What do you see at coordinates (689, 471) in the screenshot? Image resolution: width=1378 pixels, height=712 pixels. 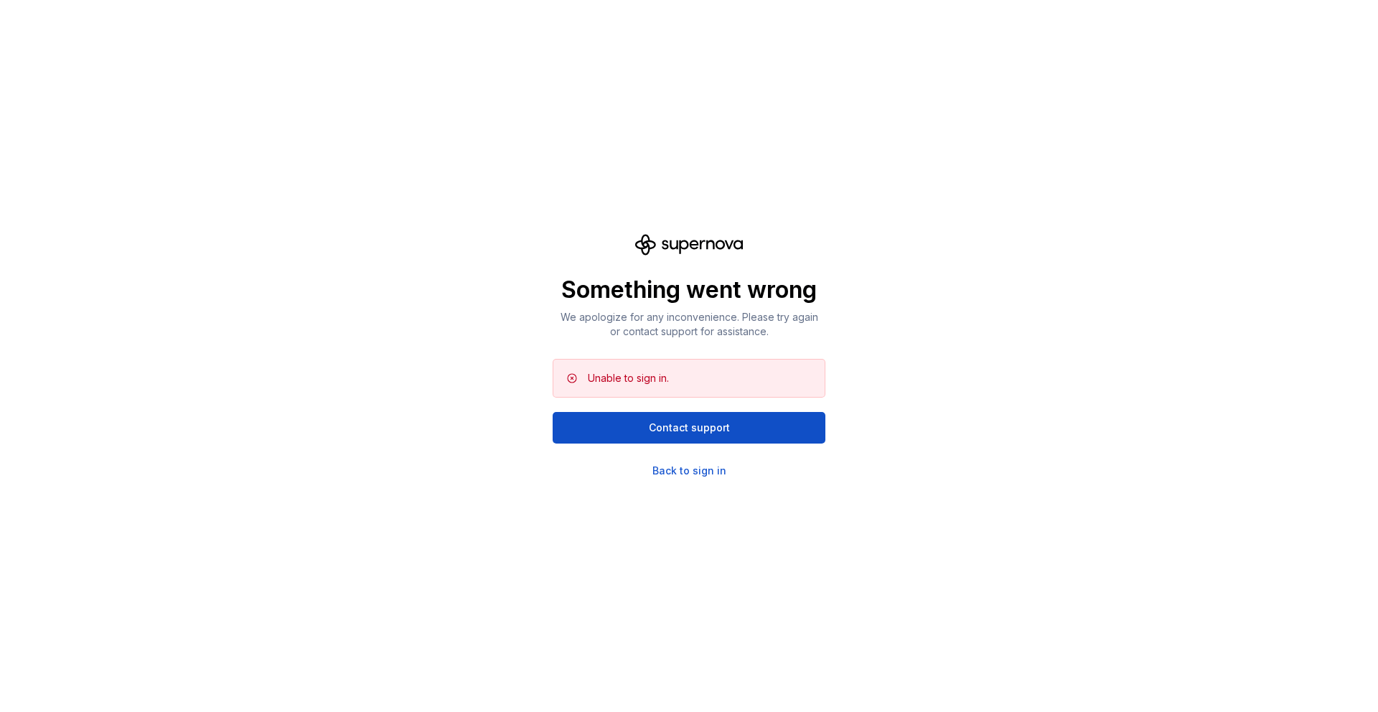 I see `a: Back to sign in` at bounding box center [689, 471].